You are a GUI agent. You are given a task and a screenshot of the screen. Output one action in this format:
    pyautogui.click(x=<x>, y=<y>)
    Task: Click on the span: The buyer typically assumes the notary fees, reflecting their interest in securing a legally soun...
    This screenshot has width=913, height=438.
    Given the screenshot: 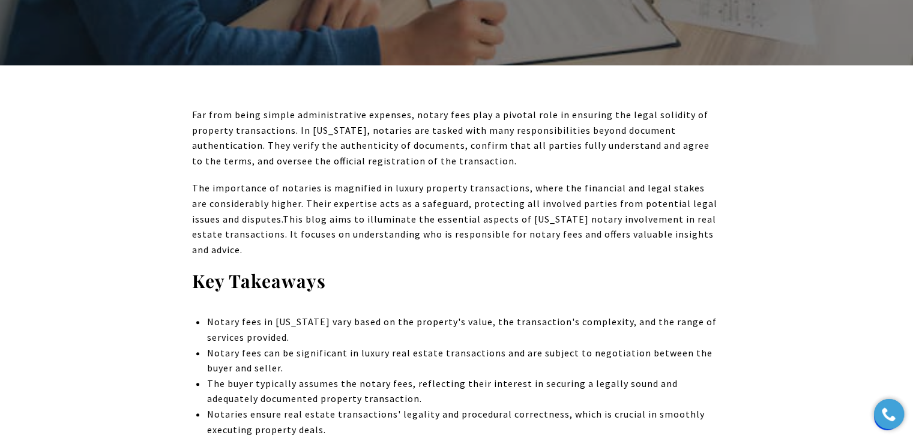 What is the action you would take?
    pyautogui.click(x=442, y=391)
    